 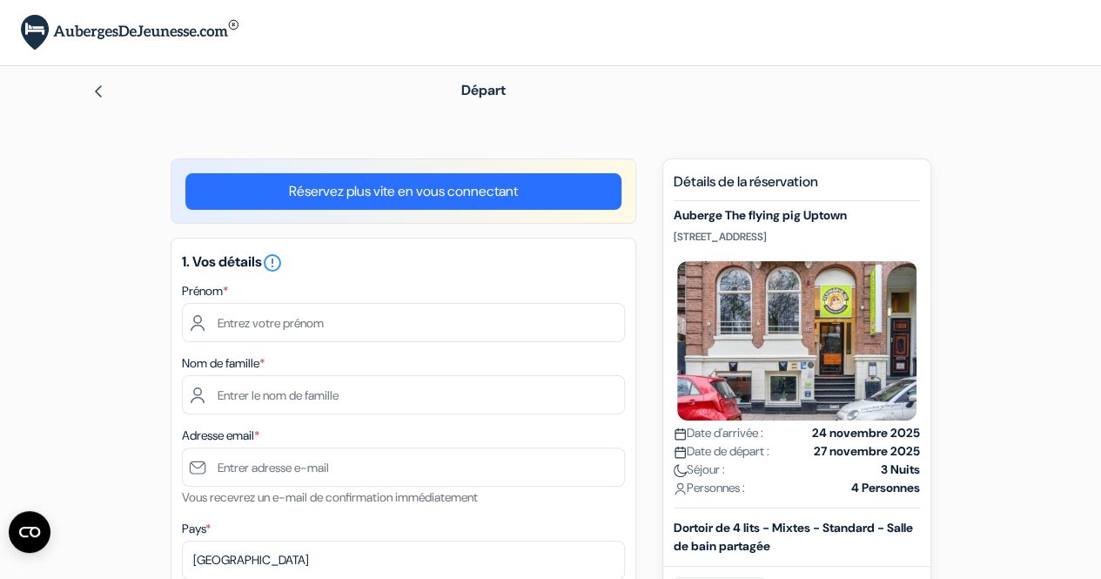 I want to click on span: Date de départ :, so click(x=722, y=451).